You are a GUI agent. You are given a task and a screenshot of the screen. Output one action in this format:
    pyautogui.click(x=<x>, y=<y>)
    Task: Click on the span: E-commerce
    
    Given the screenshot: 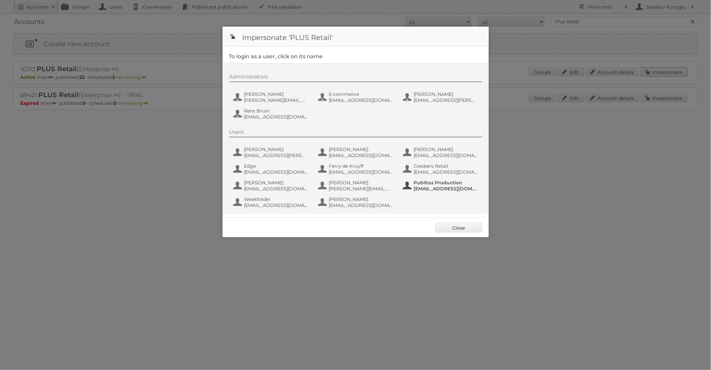 What is the action you would take?
    pyautogui.click(x=361, y=94)
    